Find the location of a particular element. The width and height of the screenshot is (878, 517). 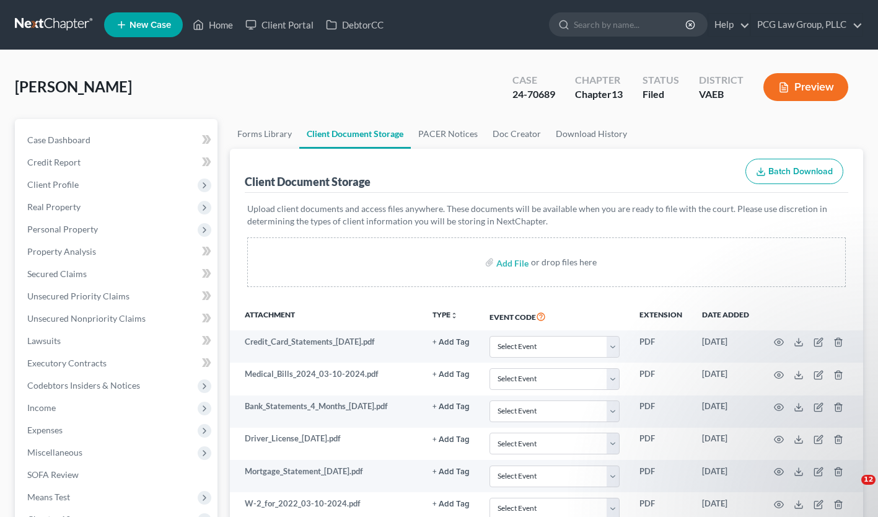

a: Unsecured Nonpriority Claims is located at coordinates (117, 318).